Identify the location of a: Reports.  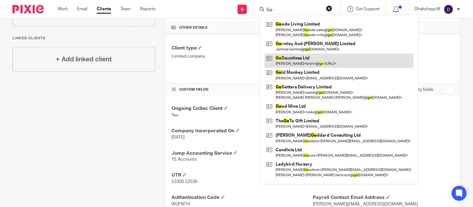
(148, 9).